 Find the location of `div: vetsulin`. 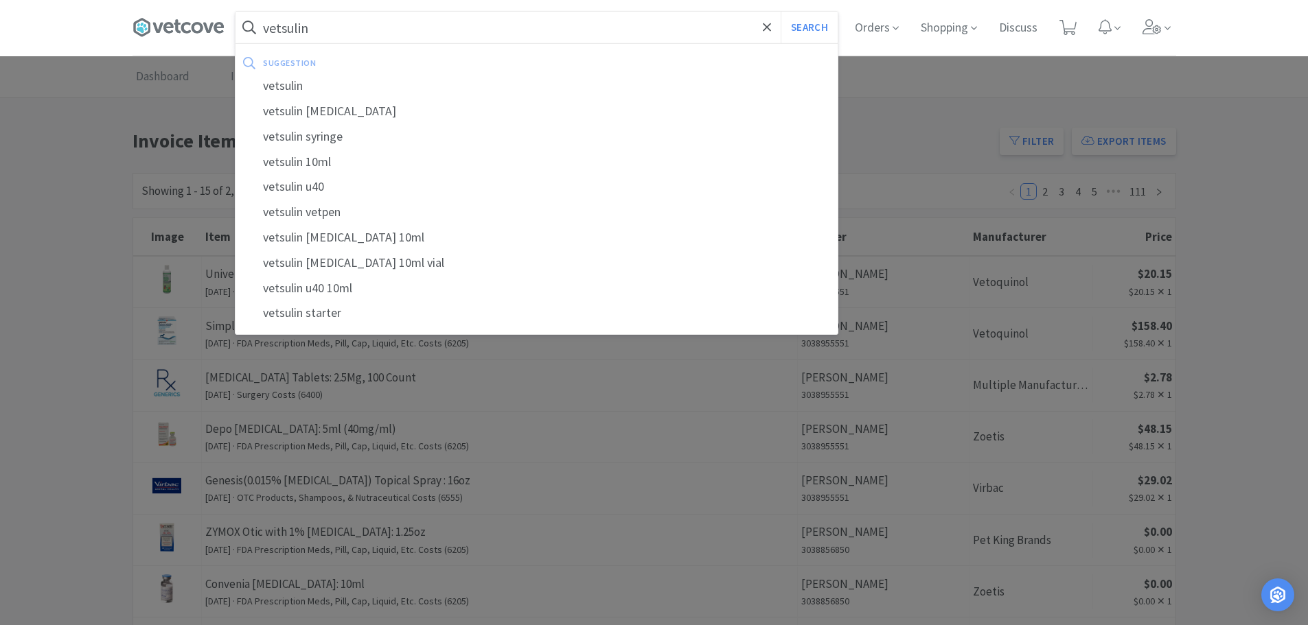

div: vetsulin is located at coordinates (536, 86).